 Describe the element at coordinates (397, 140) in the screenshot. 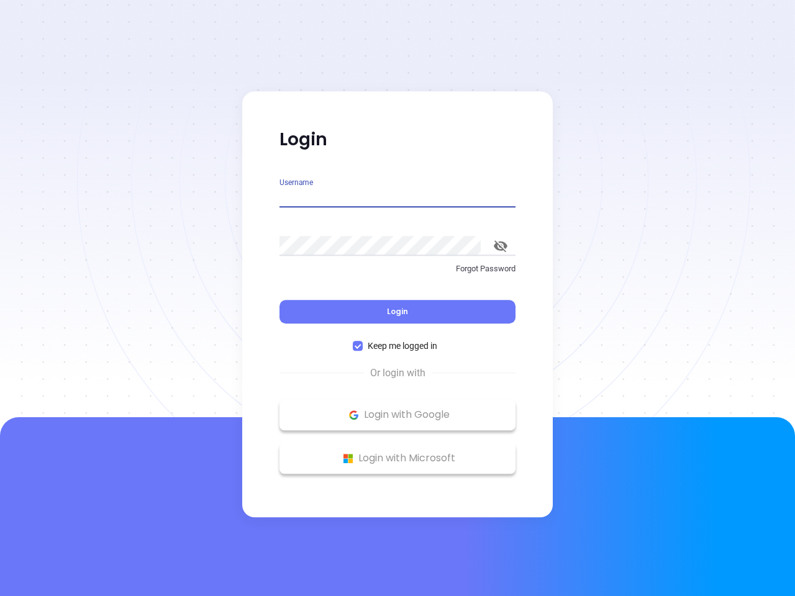

I see `p: Login` at that location.